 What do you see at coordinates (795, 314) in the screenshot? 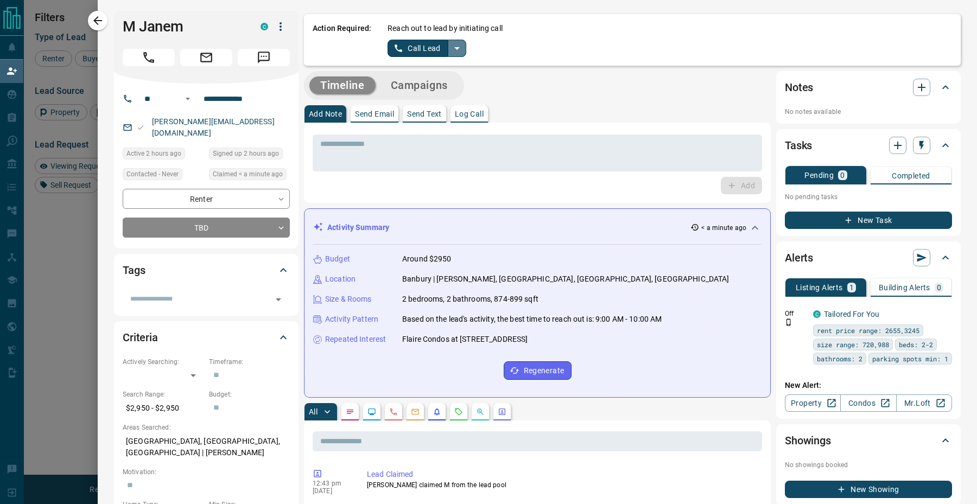
I see `p: Off` at bounding box center [795, 314].